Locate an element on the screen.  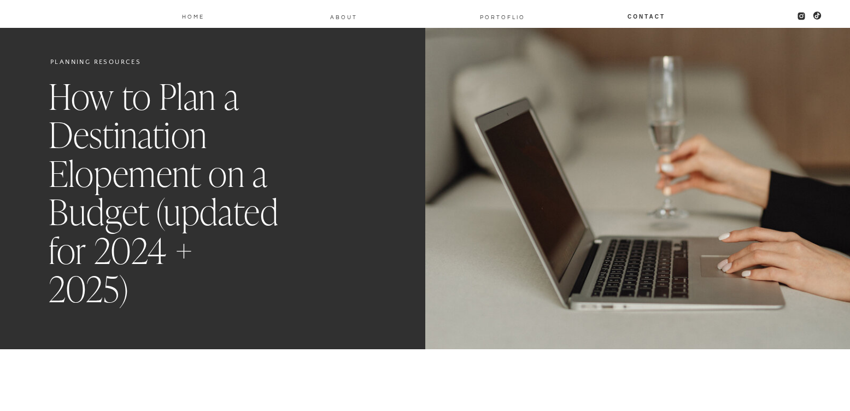
a: PORTOFLIO is located at coordinates (502, 16).